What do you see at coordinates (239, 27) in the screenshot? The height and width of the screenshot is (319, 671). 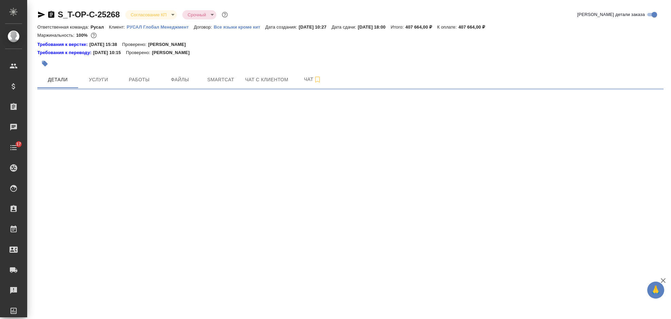 I see `p: Все языки кроме кит` at bounding box center [239, 27].